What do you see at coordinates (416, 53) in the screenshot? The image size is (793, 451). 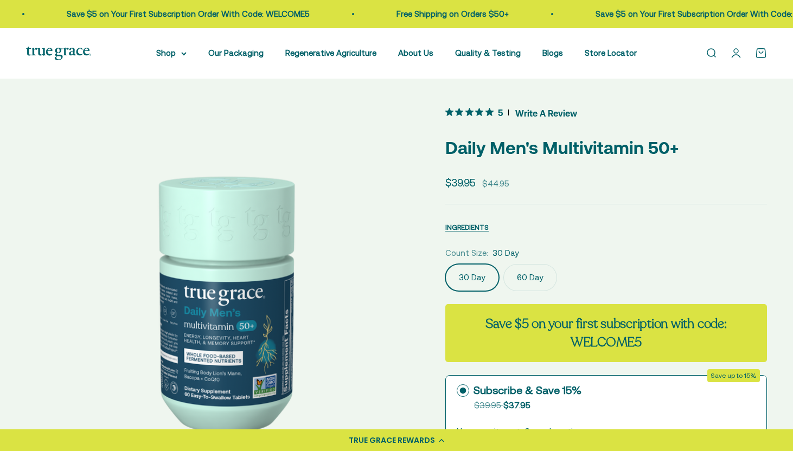 I see `a: About Us` at bounding box center [416, 53].